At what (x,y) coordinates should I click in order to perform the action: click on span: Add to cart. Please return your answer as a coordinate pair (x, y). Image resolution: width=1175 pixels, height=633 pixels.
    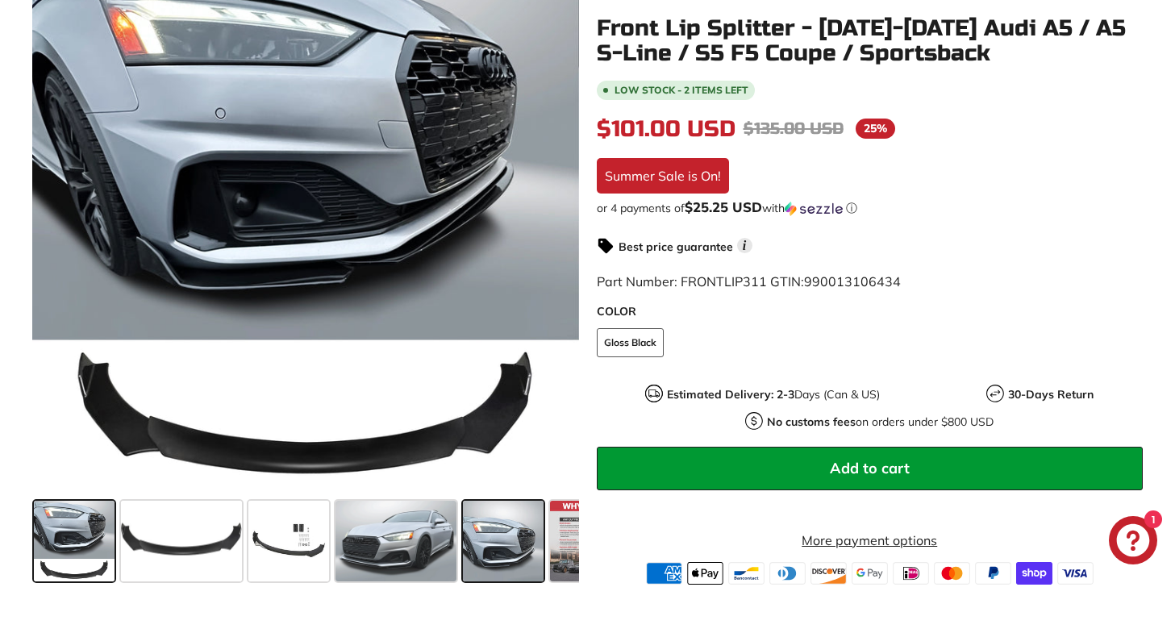
    Looking at the image, I should click on (869, 468).